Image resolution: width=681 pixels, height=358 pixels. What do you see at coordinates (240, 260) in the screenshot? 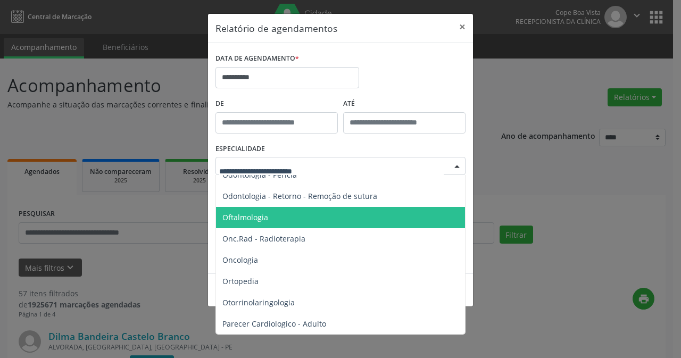
I see `span: Oncologia` at bounding box center [240, 260].